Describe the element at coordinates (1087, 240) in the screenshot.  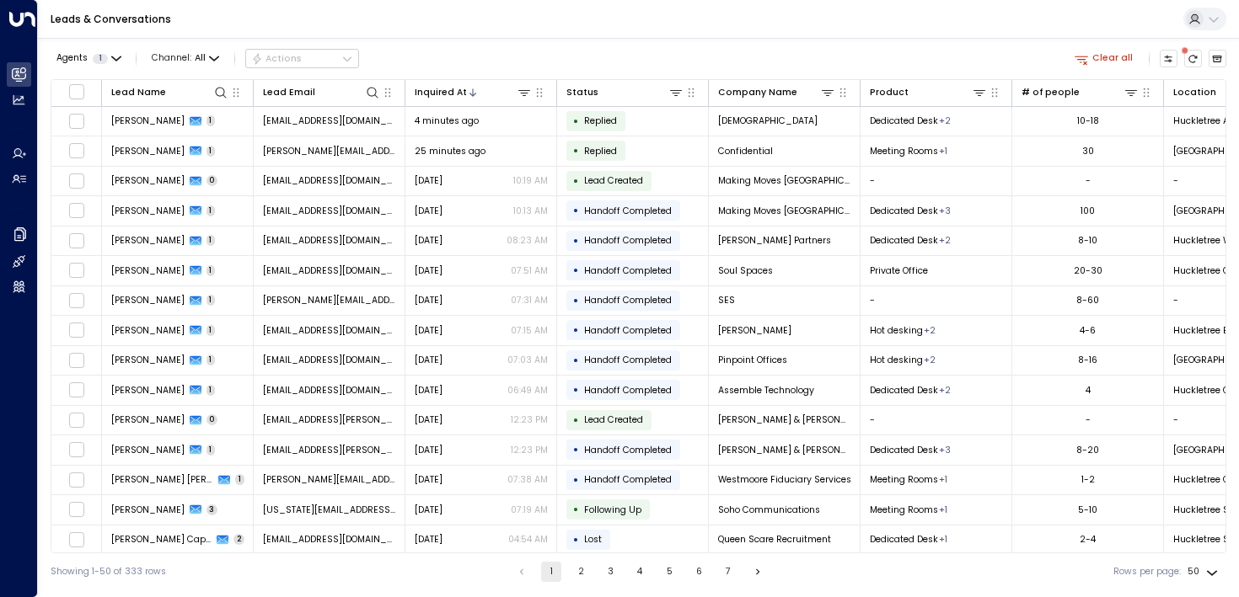
I see `div: 8-10` at that location.